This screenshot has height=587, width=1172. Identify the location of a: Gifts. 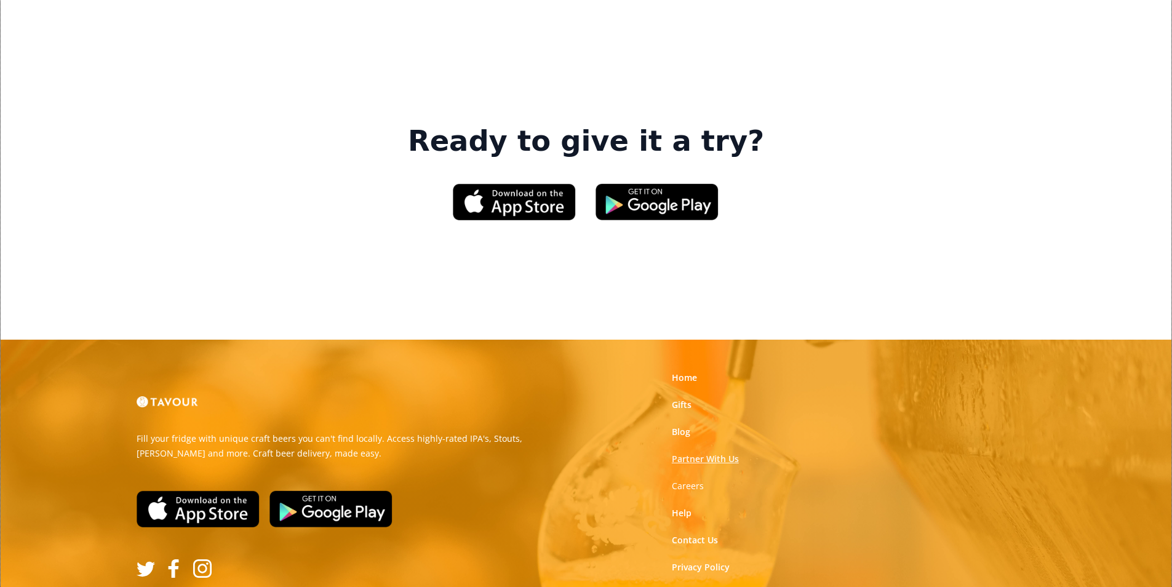
(682, 405).